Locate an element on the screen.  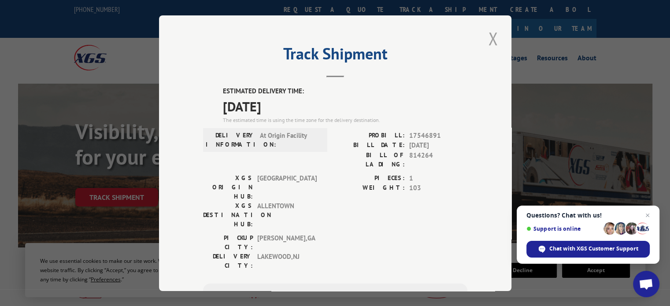
span: 1 is located at coordinates (439, 178).